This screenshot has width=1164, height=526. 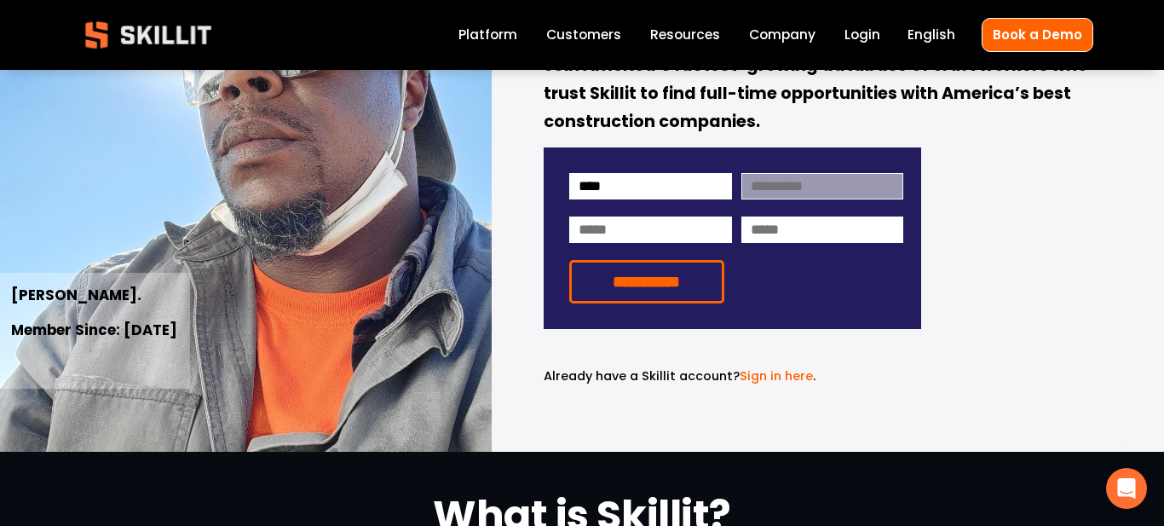 What do you see at coordinates (148, 35) in the screenshot?
I see `img: Skillit` at bounding box center [148, 35].